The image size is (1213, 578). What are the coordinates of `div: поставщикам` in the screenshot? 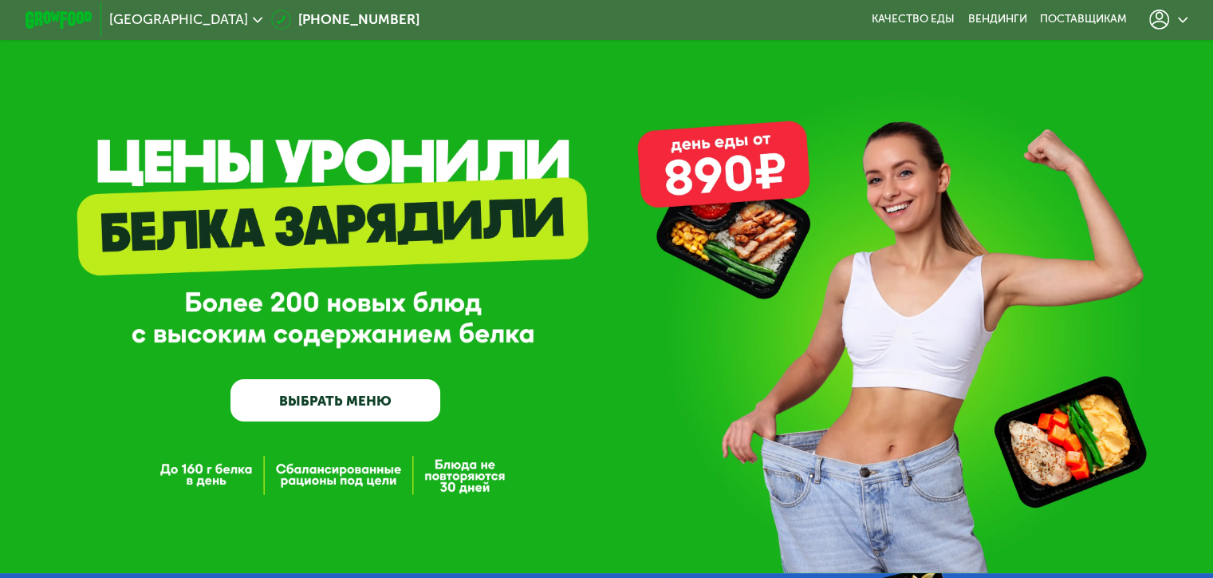 It's located at (1083, 19).